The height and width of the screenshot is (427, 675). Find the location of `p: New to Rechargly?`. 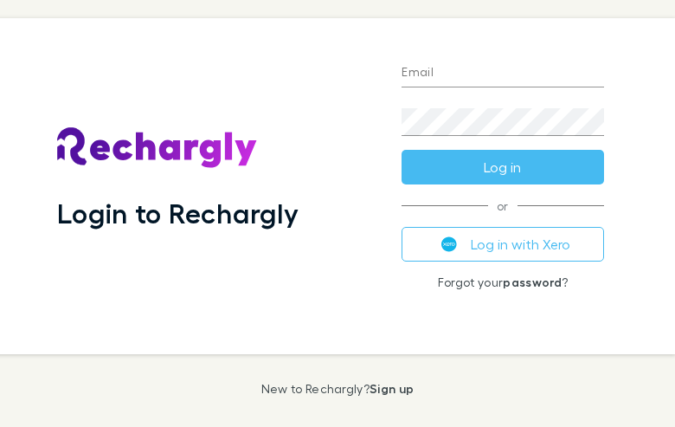

p: New to Rechargly? is located at coordinates (338, 389).